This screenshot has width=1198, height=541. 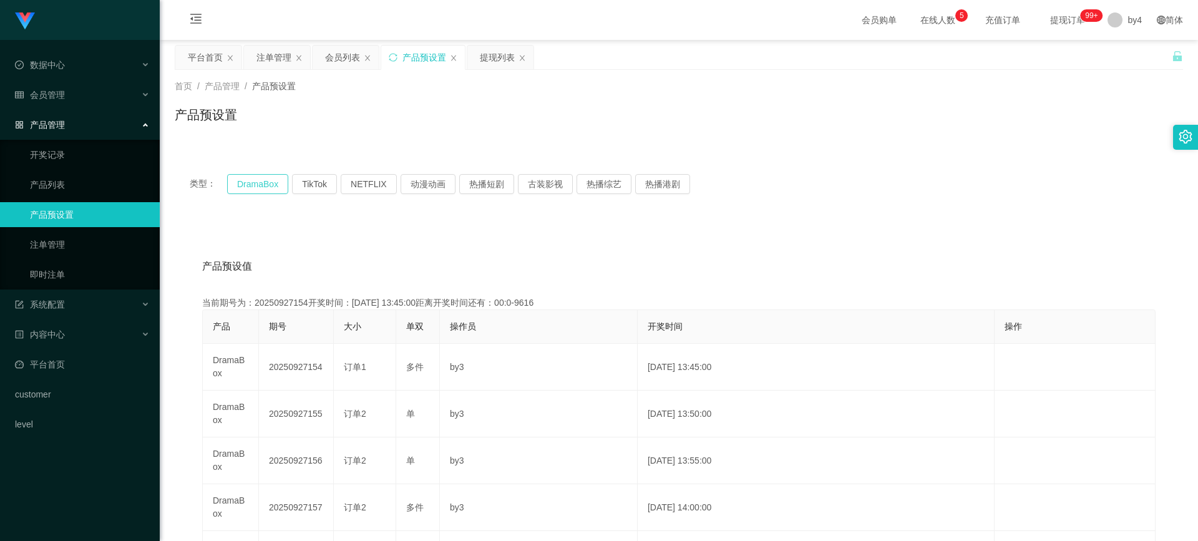 I want to click on span: 系统配置, so click(x=40, y=305).